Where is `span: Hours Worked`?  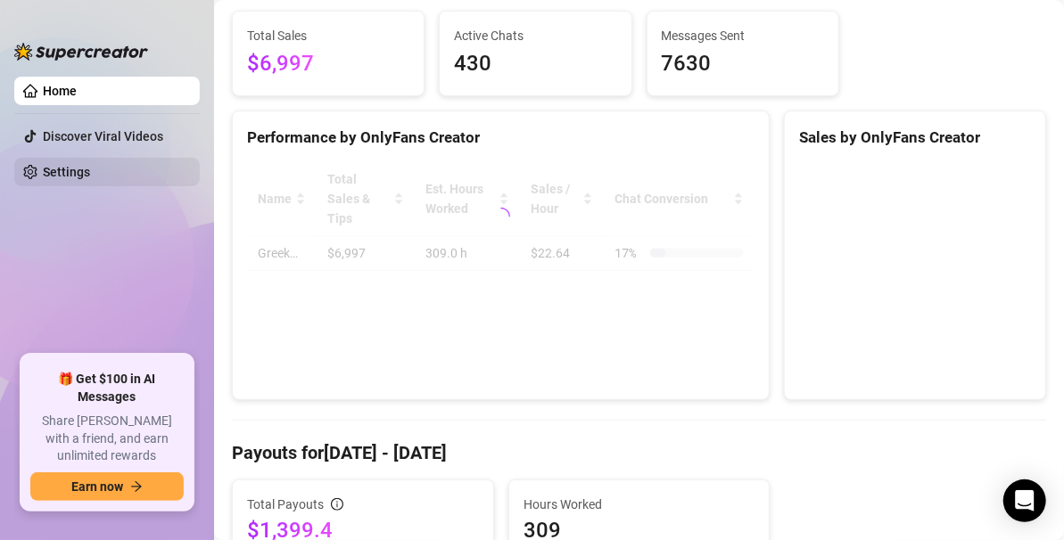
span: Hours Worked is located at coordinates (639, 505).